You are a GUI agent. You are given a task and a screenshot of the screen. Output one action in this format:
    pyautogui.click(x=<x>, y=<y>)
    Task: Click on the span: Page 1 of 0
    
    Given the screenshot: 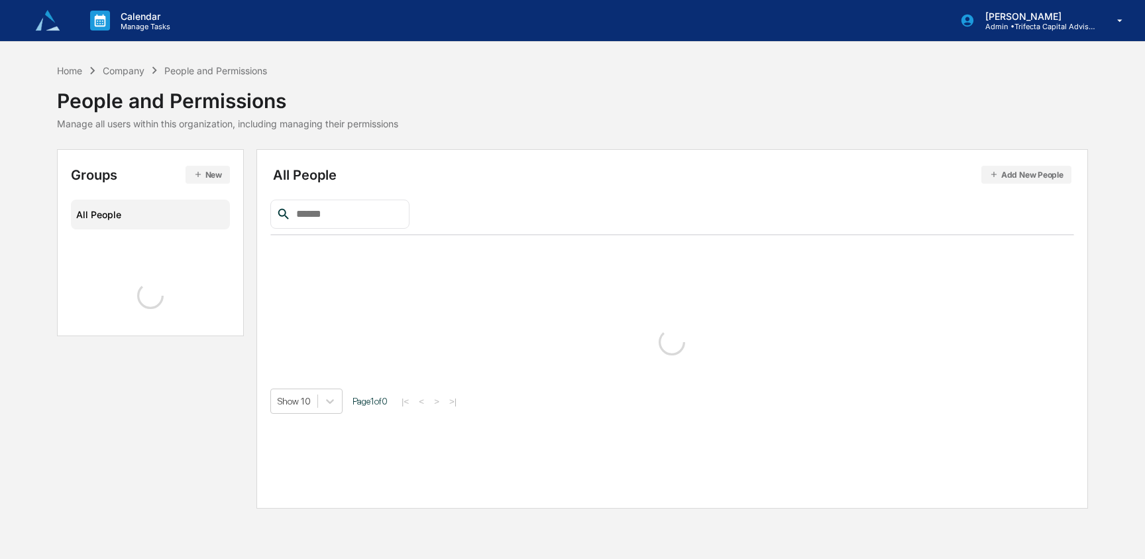 What is the action you would take?
    pyautogui.click(x=370, y=401)
    